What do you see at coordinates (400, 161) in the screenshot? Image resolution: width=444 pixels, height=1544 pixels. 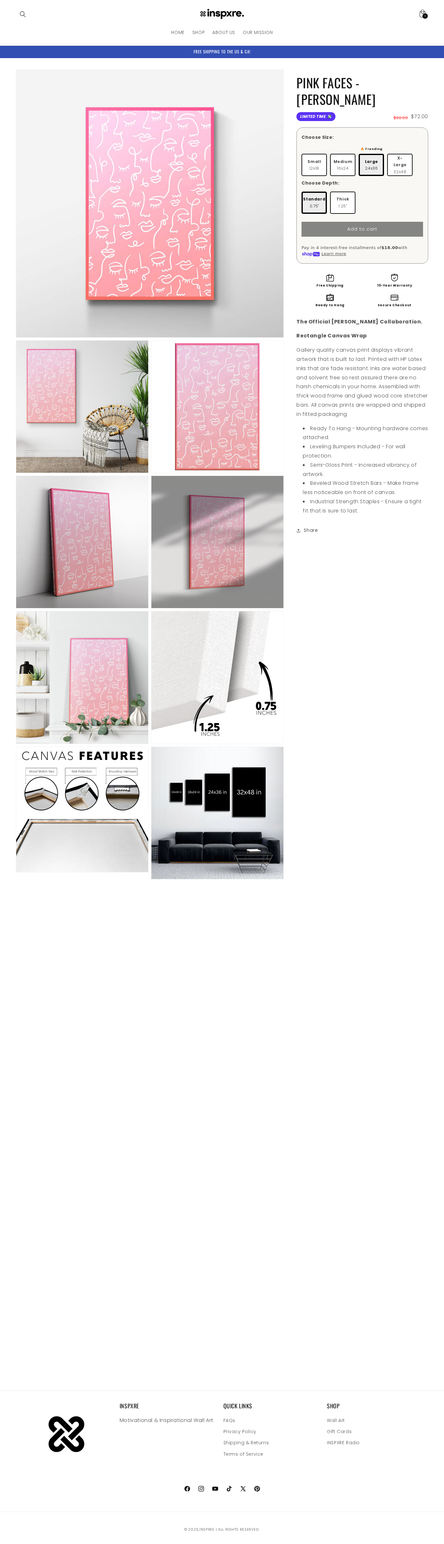 I see `span: X-Large` at bounding box center [400, 161].